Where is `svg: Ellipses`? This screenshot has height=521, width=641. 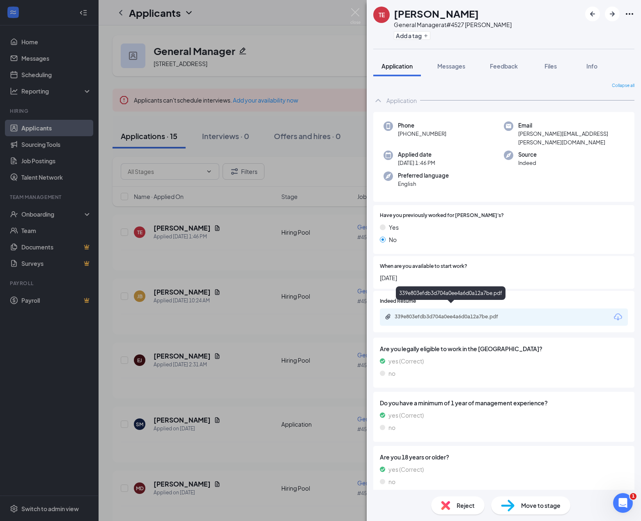
svg: Ellipses is located at coordinates (629, 14).